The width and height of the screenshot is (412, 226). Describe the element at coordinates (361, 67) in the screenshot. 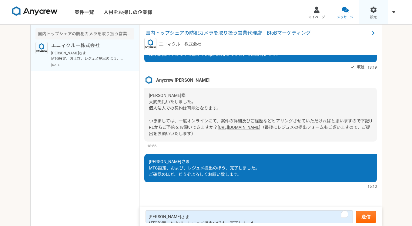

I see `span: 既読` at that location.